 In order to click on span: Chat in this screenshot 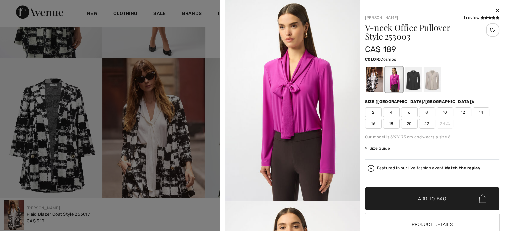, I will do `click(21, 8)`.